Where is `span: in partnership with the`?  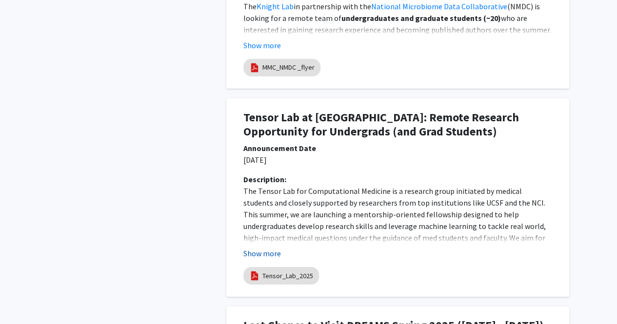 span: in partnership with the is located at coordinates (332, 6).